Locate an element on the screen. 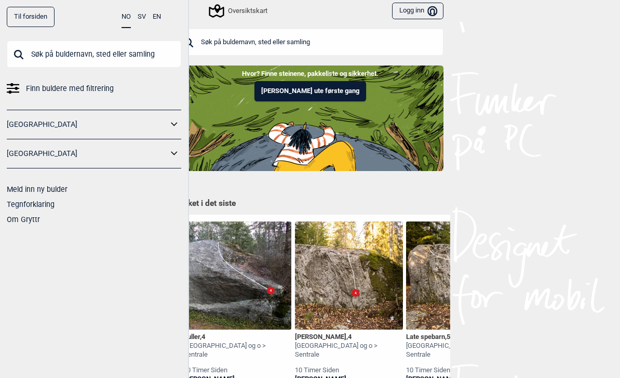 The height and width of the screenshot is (378, 620). a: Finn buldere med filtrering is located at coordinates (94, 88).